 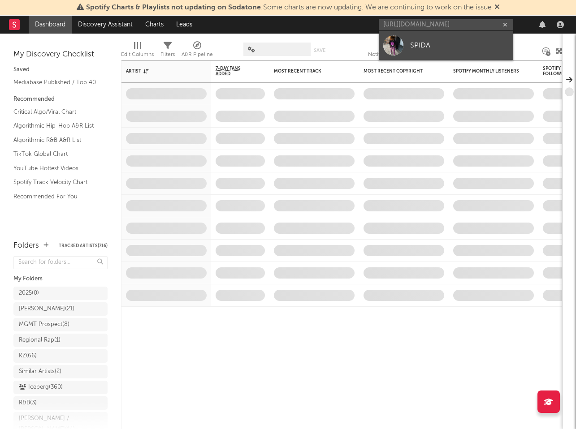 I want to click on div: R&B ( 3 ), so click(x=28, y=403).